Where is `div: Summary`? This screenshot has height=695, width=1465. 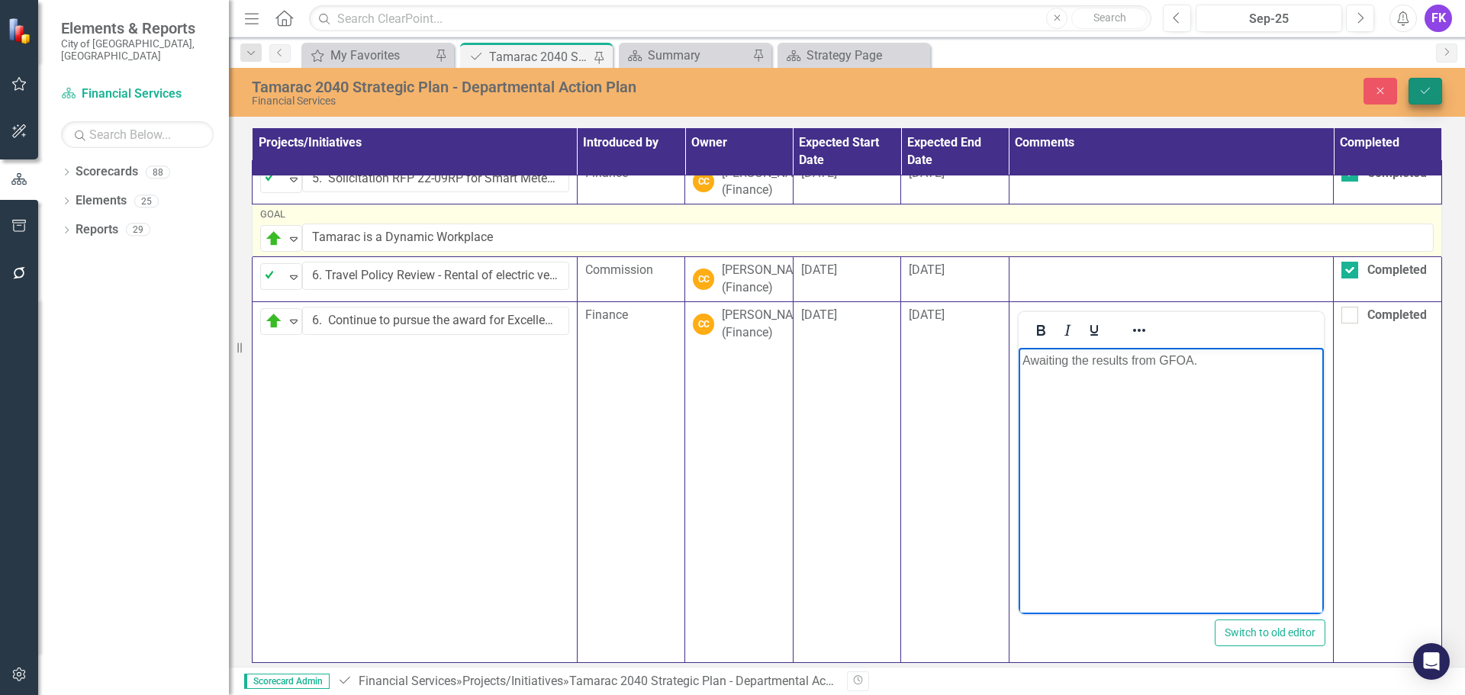 div: Summary is located at coordinates (698, 55).